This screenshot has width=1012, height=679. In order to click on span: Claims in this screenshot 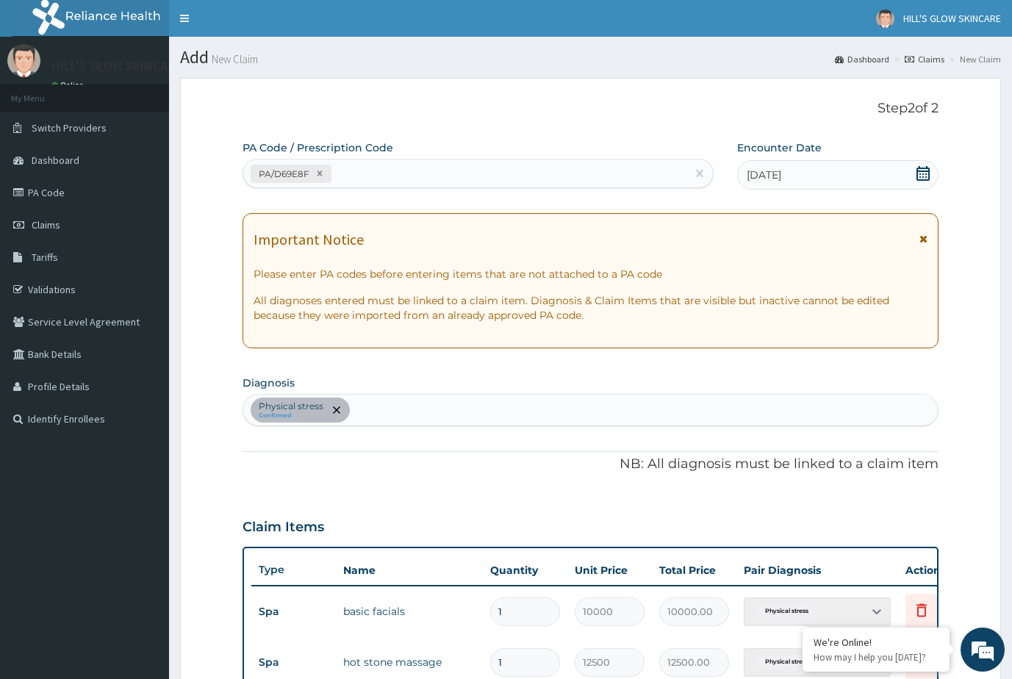, I will do `click(46, 225)`.